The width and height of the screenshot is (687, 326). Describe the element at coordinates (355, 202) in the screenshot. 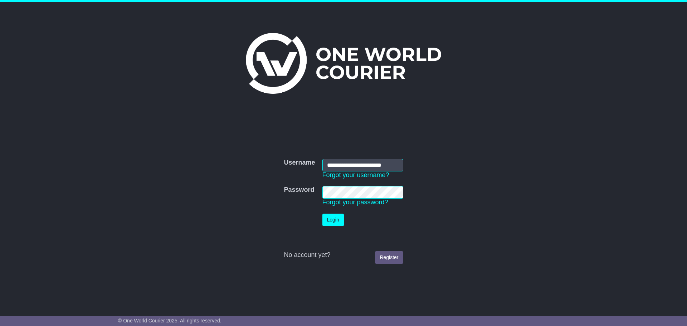

I see `a: Forgot your password?` at that location.